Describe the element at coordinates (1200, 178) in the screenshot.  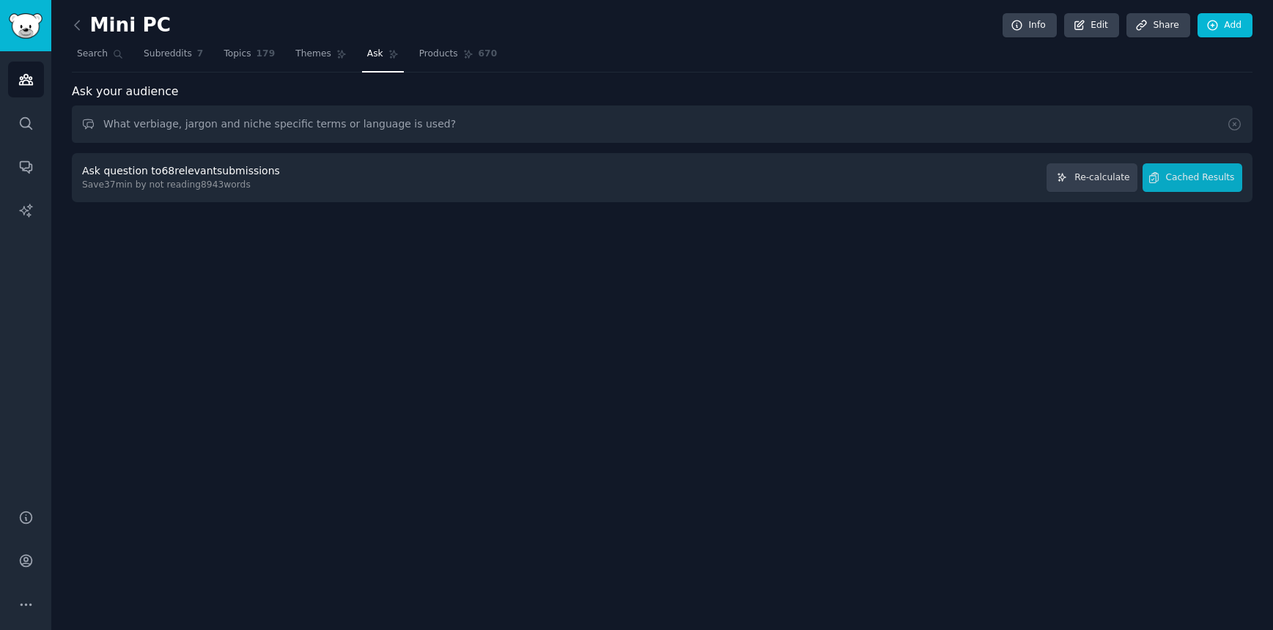
I see `span: Cached Results` at that location.